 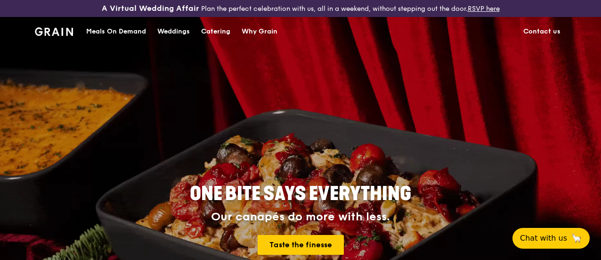 I want to click on a: Taste the finesse, so click(x=301, y=245).